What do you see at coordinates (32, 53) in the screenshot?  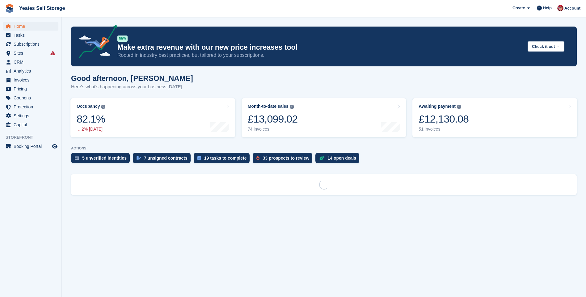 I see `span: Sites` at bounding box center [32, 53].